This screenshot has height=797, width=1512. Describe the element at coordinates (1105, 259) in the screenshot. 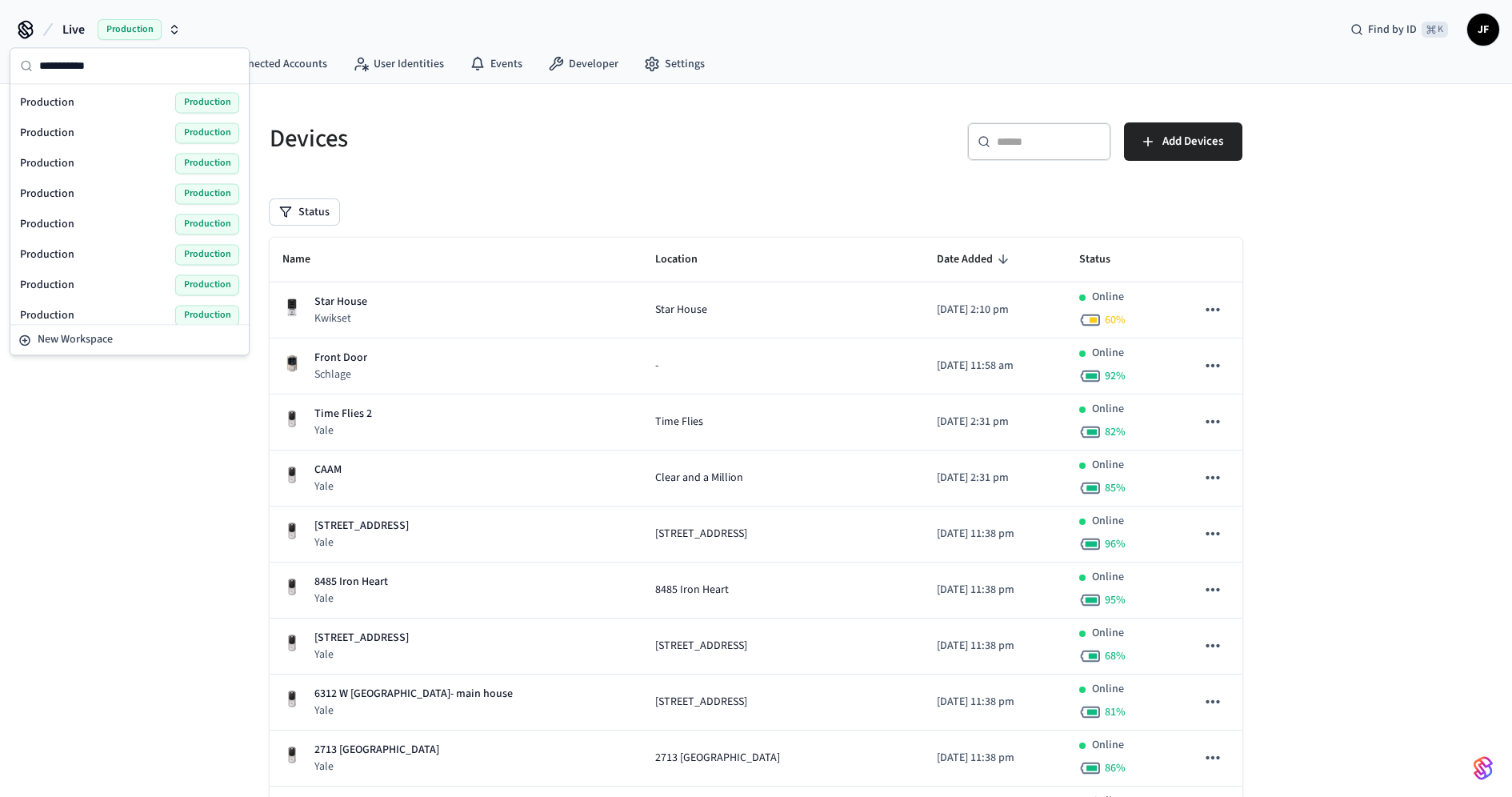

I see `span: Status` at that location.